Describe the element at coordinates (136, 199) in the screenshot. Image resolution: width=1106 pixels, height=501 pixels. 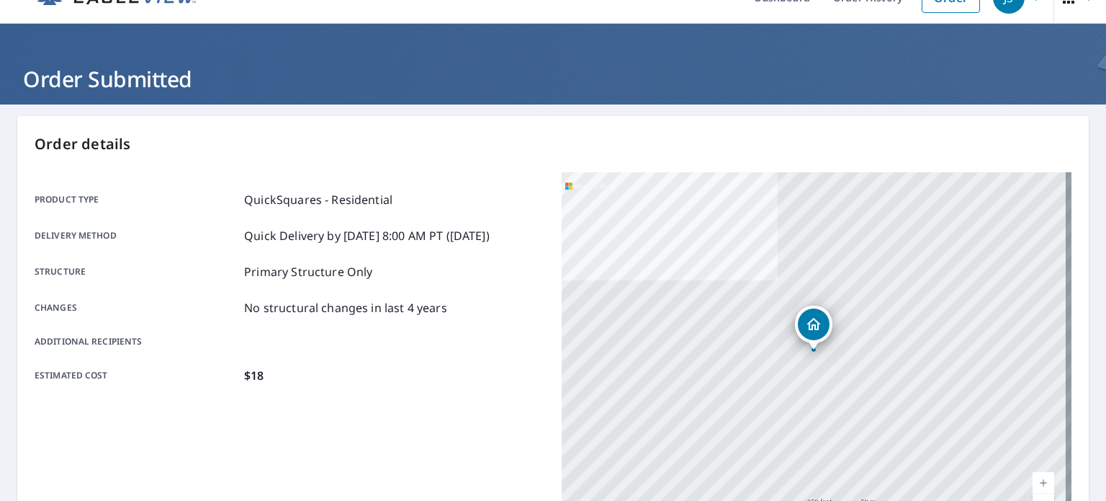
I see `p: Product type` at that location.